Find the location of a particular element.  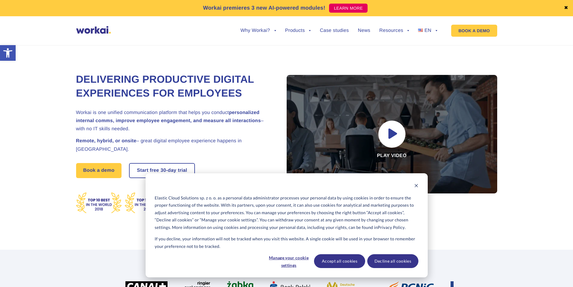

button: Manage your cookie settings is located at coordinates (289, 261).